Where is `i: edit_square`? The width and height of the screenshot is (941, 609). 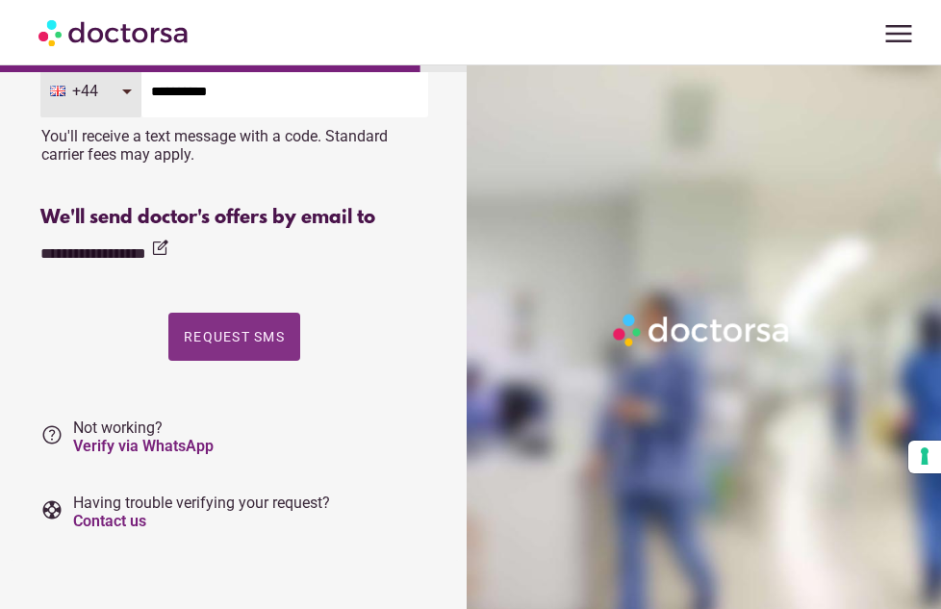 i: edit_square is located at coordinates (160, 248).